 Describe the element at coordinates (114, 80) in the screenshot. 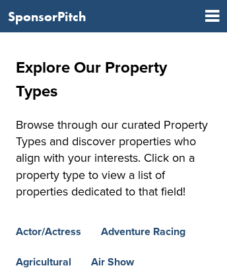

I see `h1: Explore Our Property Types` at that location.